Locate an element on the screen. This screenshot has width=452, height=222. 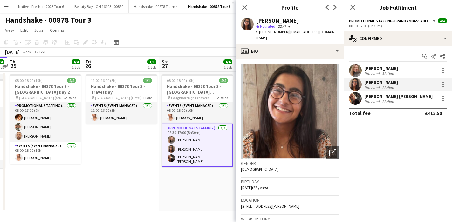
h1: Handshake - 00878 Tour 3 is located at coordinates (48, 20).